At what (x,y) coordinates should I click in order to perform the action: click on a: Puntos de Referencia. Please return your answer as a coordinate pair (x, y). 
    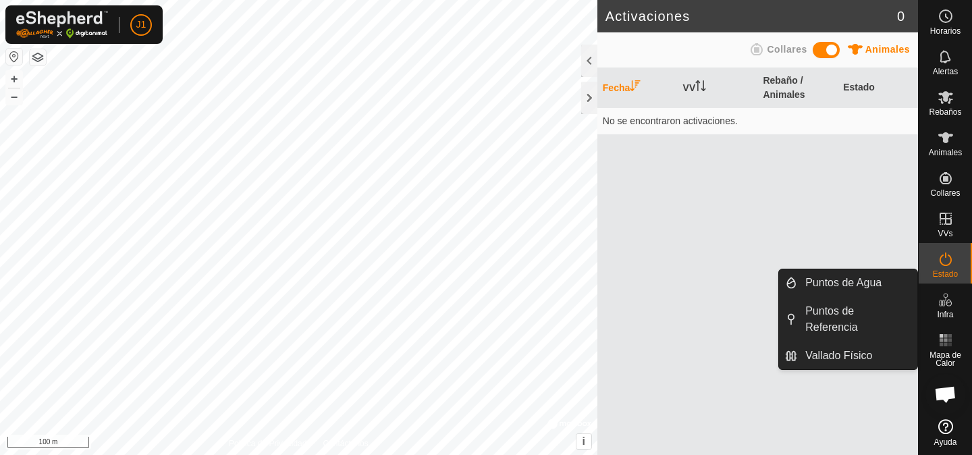
    Looking at the image, I should click on (857, 319).